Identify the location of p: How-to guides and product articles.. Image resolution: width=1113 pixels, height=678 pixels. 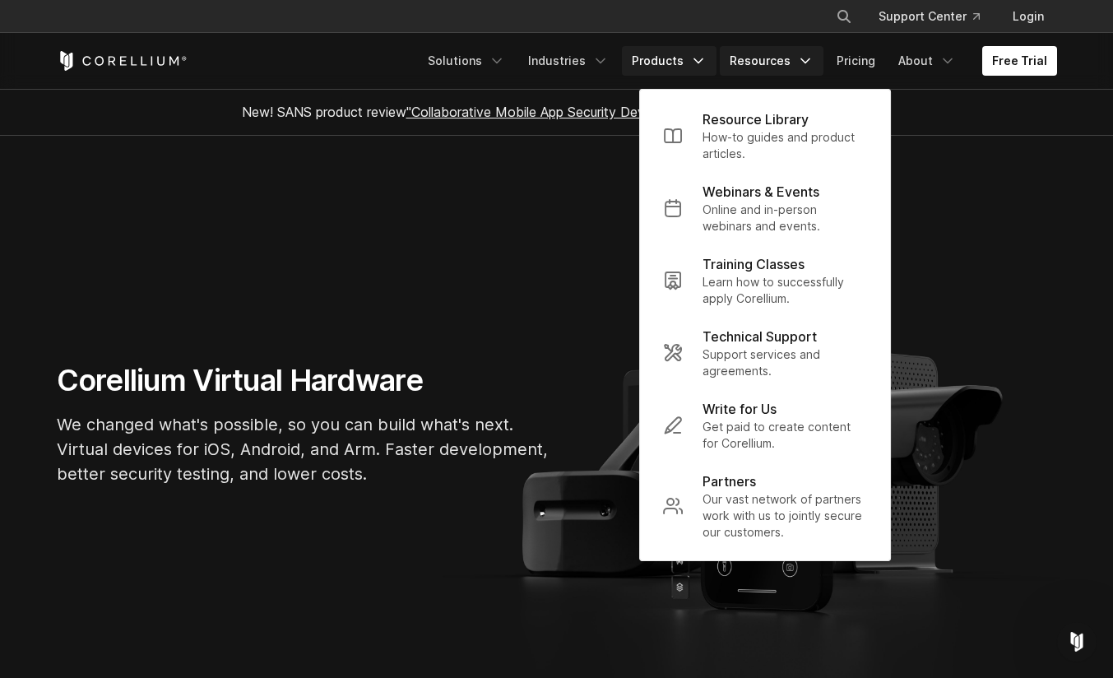
(785, 146).